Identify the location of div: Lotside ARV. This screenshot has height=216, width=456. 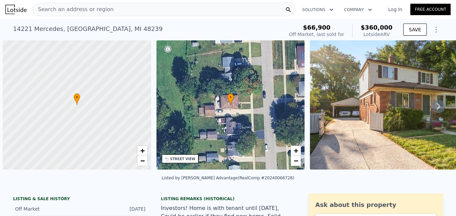
(377, 34).